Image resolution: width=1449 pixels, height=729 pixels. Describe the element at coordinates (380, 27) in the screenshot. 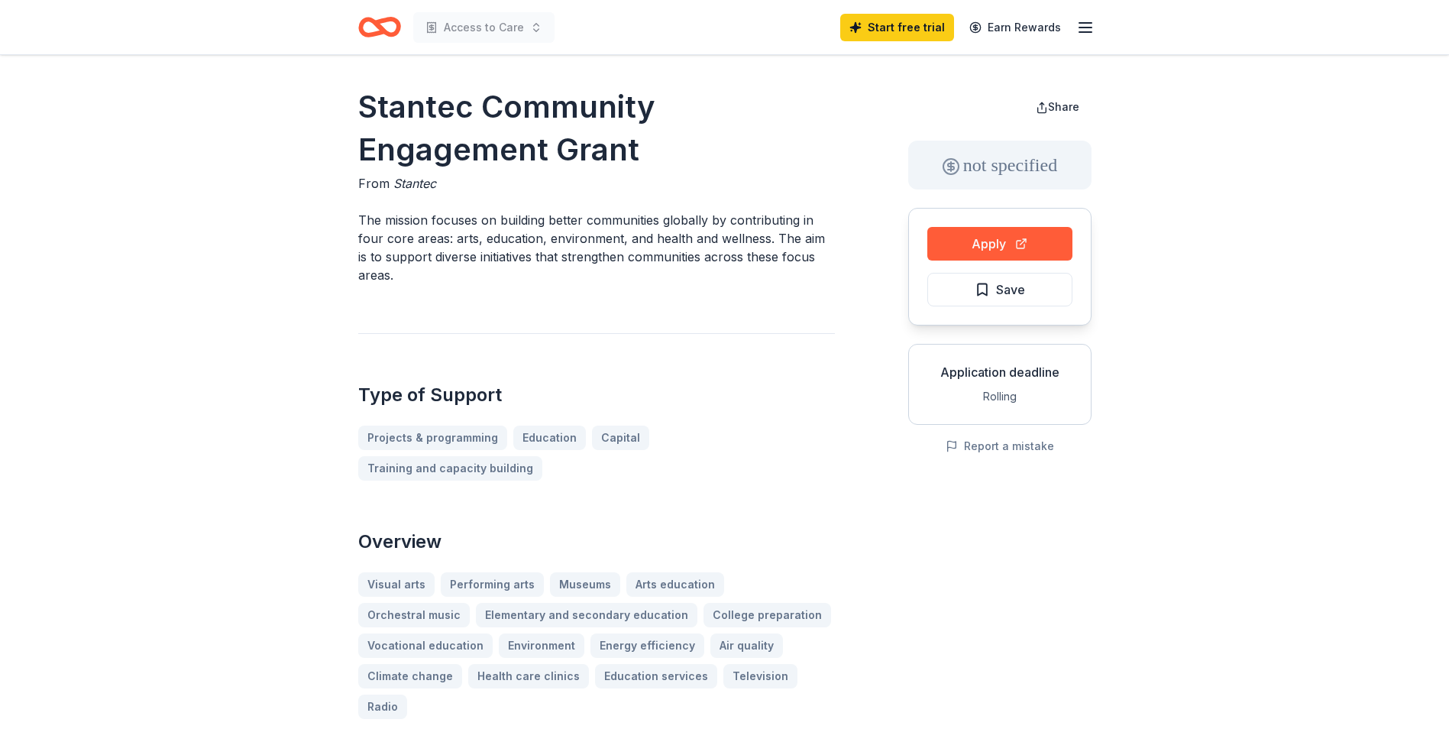

I see `a: Home` at that location.